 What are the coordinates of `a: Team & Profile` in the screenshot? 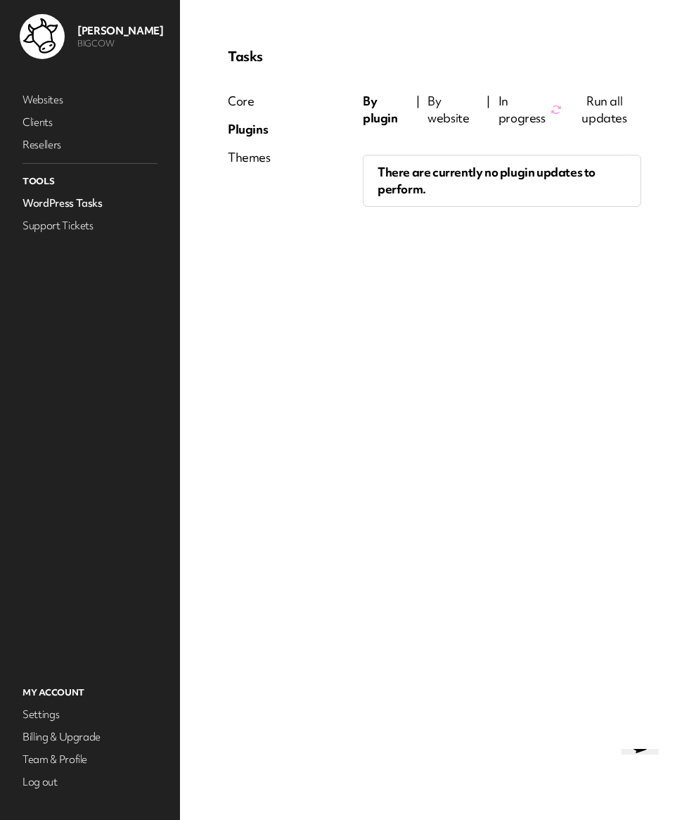 It's located at (90, 759).